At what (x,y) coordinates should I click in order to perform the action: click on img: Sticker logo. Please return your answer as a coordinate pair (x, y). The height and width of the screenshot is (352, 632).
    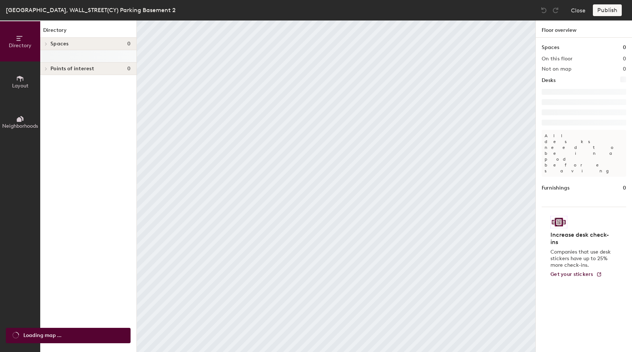
    Looking at the image, I should click on (559, 222).